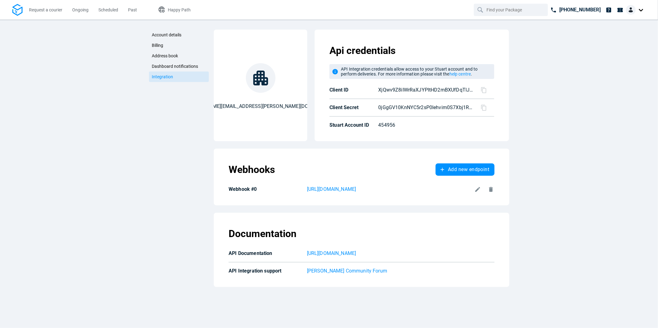  I want to click on a: Address book, so click(179, 56).